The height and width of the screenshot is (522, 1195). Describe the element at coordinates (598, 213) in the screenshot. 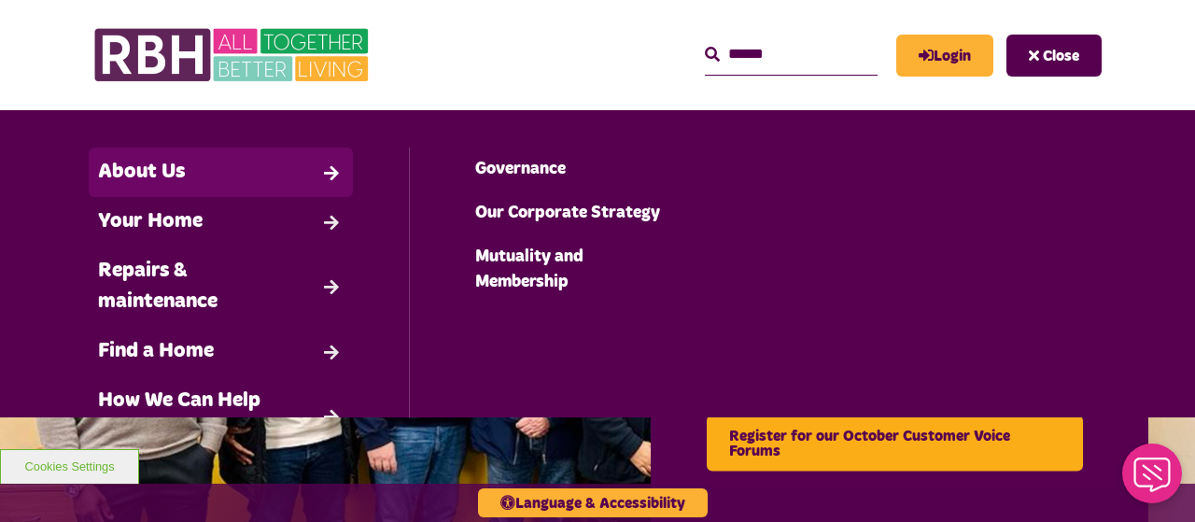

I see `a: Our Corporate Strategy` at that location.